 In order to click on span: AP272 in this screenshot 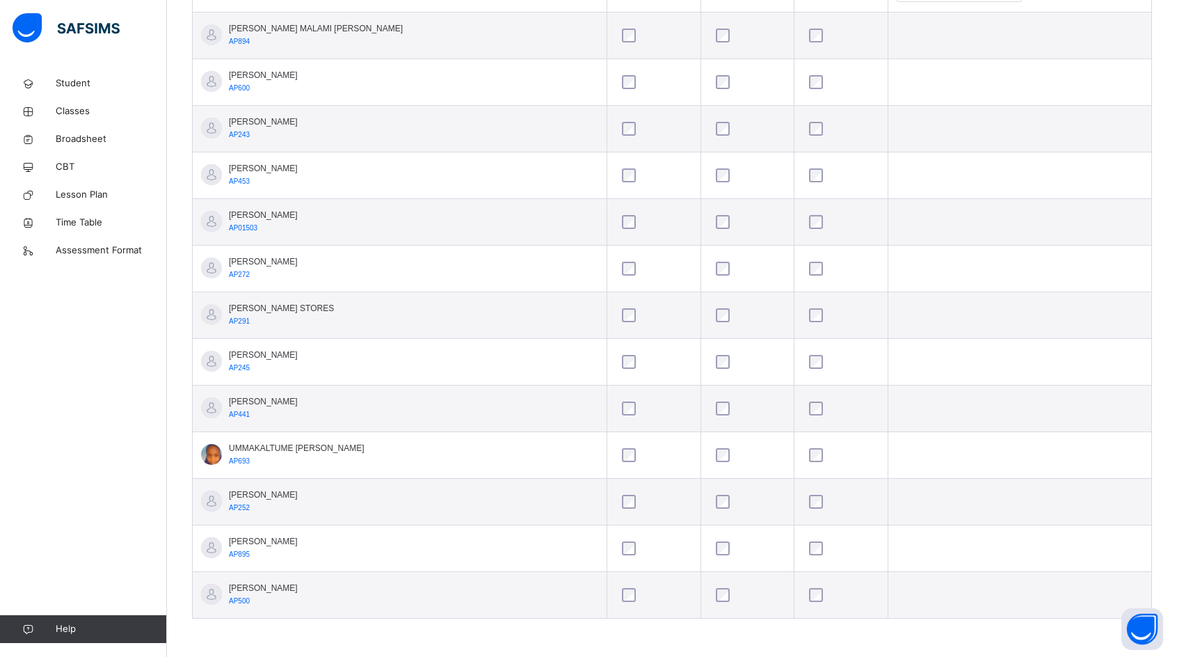, I will do `click(239, 274)`.